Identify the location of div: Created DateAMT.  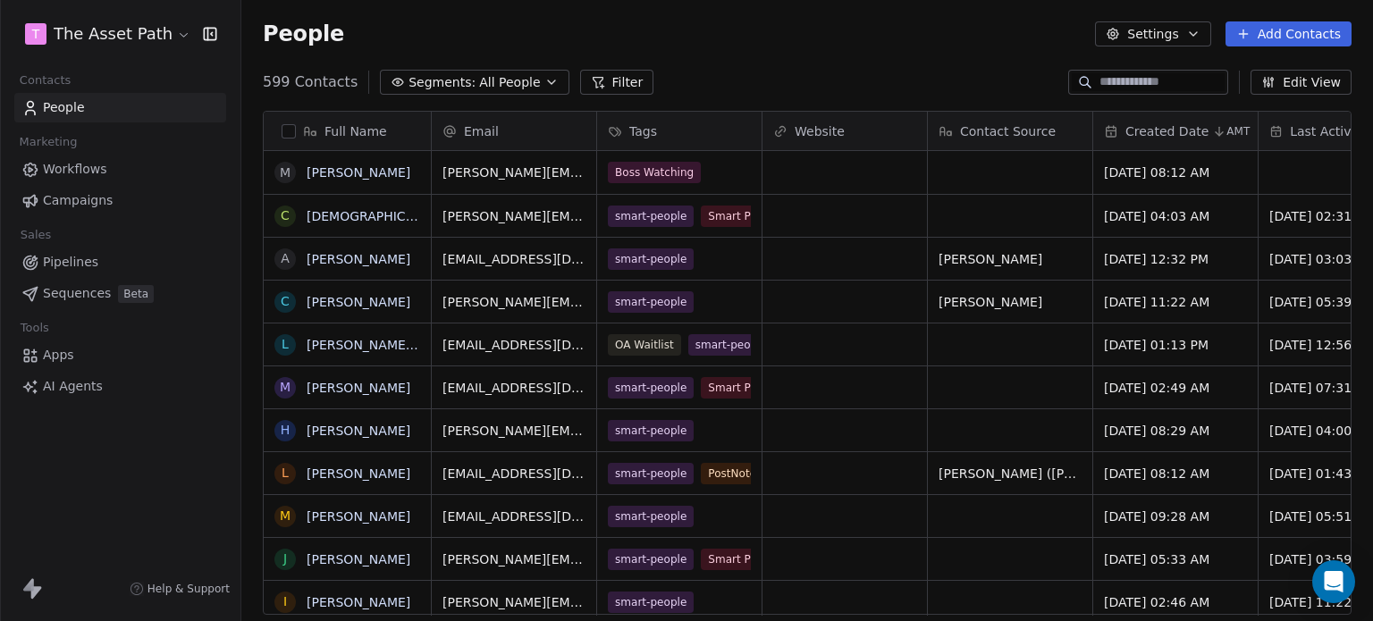
(1176, 131).